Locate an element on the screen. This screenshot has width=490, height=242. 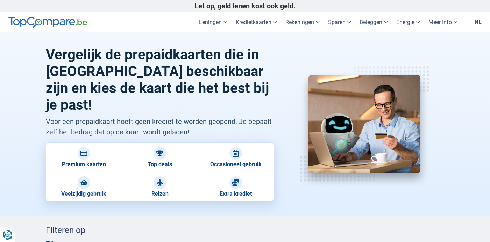
a: Veelzijdig gebruik Veelzijdig gebruik is located at coordinates (84, 187).